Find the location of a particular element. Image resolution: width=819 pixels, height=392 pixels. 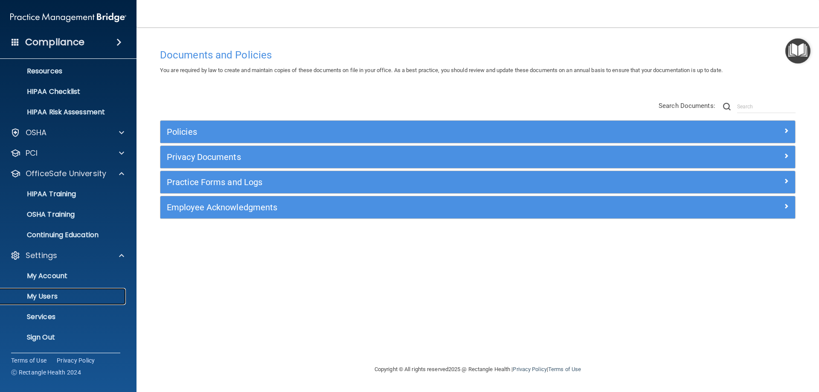

img: ic-search.3b580494.png is located at coordinates (727, 107).